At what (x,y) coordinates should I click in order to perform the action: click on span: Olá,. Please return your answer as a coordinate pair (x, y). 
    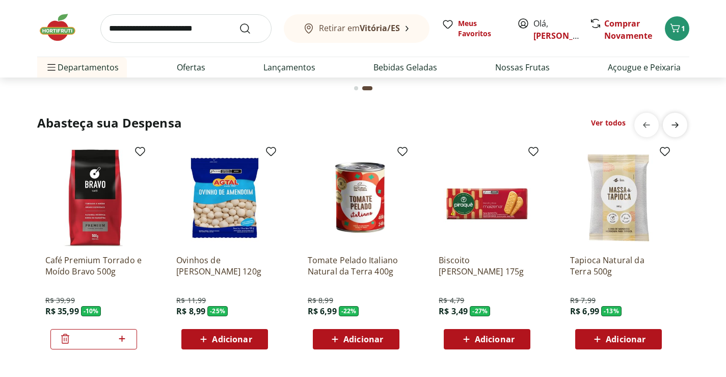
    Looking at the image, I should click on (556, 30).